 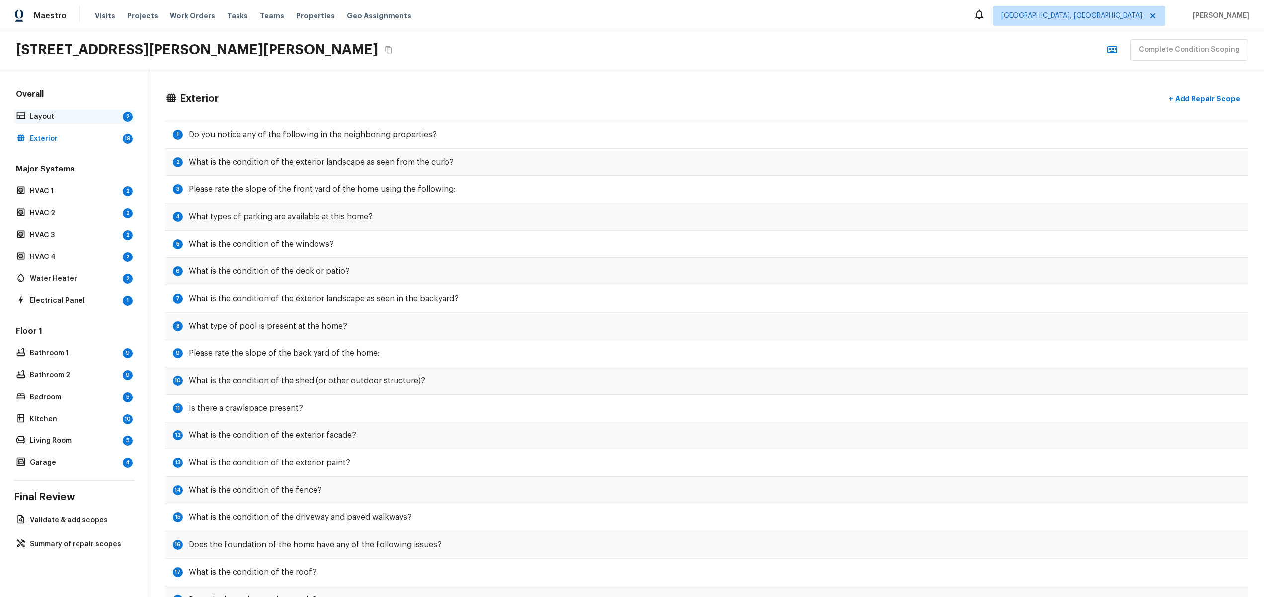 What do you see at coordinates (74, 419) in the screenshot?
I see `p: Kitchen` at bounding box center [74, 419].